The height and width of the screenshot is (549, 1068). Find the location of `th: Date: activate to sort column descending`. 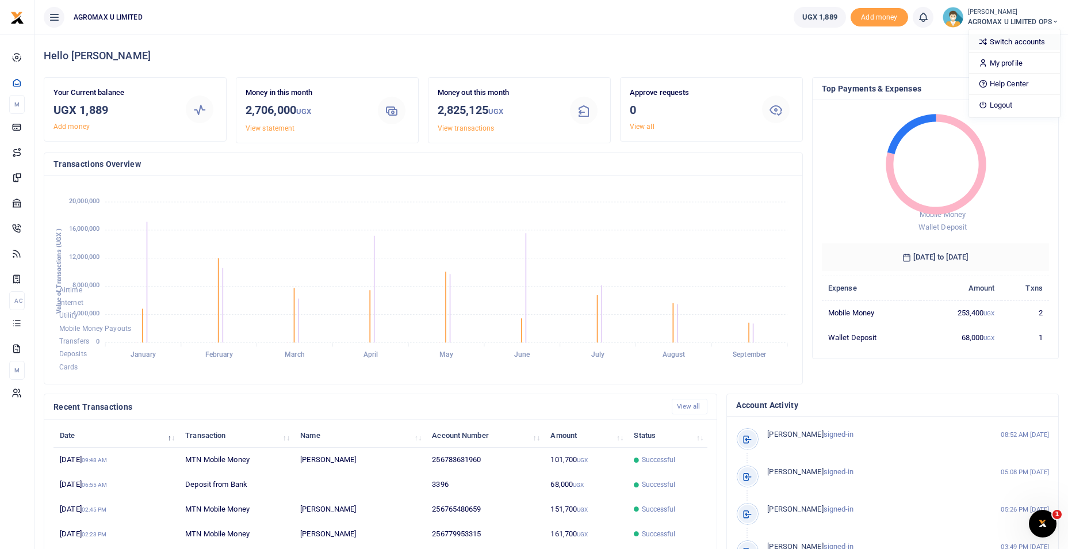

th: Date: activate to sort column descending is located at coordinates (116, 435).